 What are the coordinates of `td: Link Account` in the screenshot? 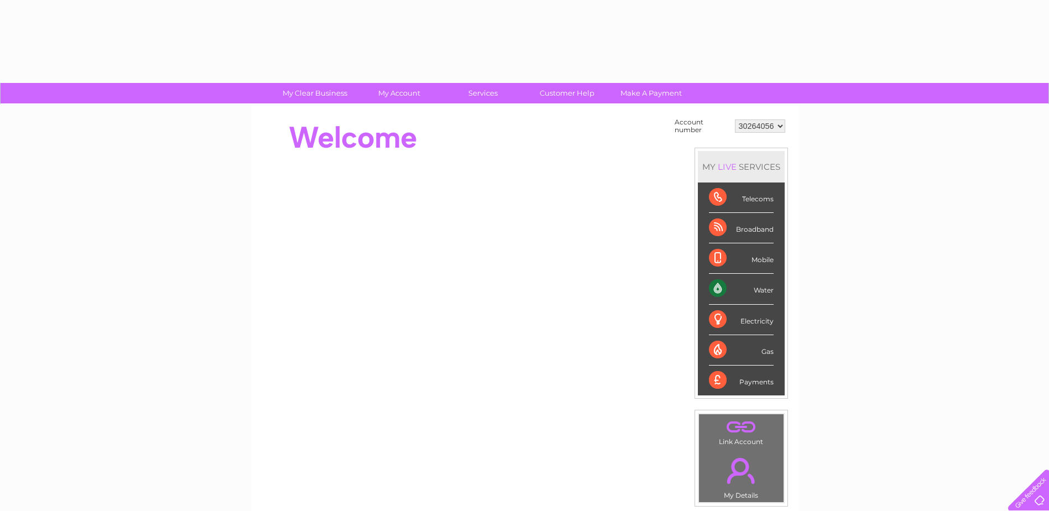 It's located at (741, 431).